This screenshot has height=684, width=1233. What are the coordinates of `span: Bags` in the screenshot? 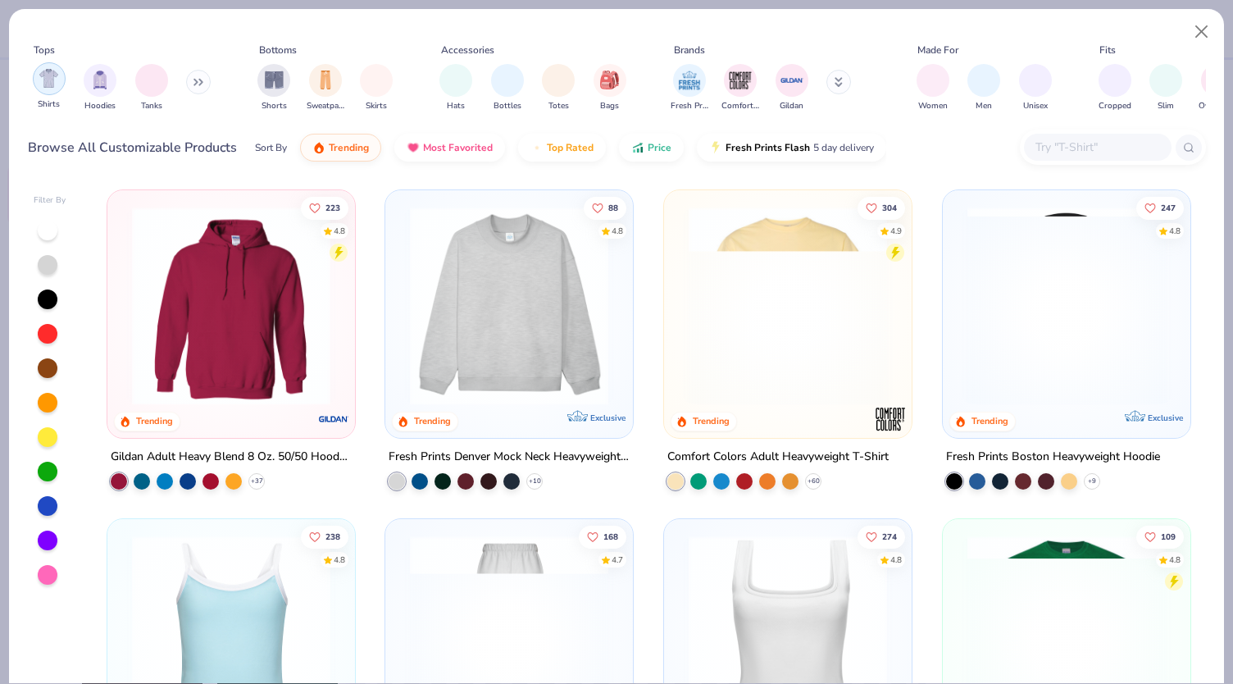 It's located at (609, 106).